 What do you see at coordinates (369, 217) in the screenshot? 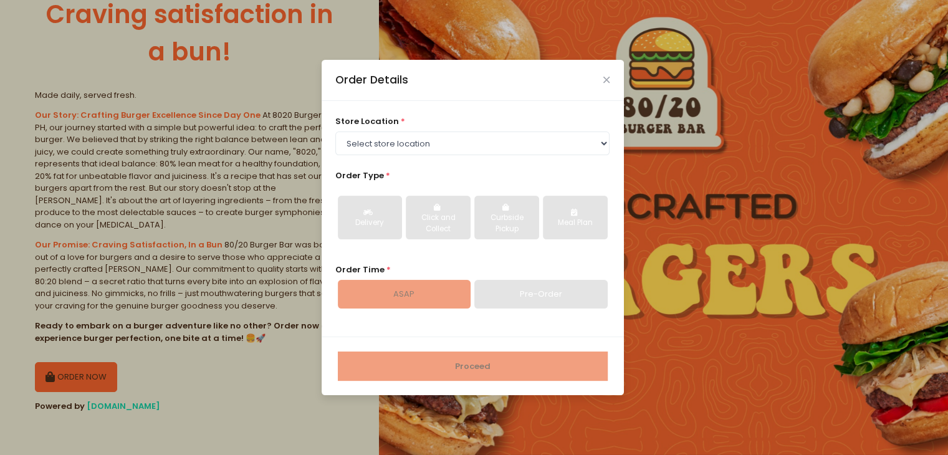
I see `button: Delivery` at bounding box center [369, 217].